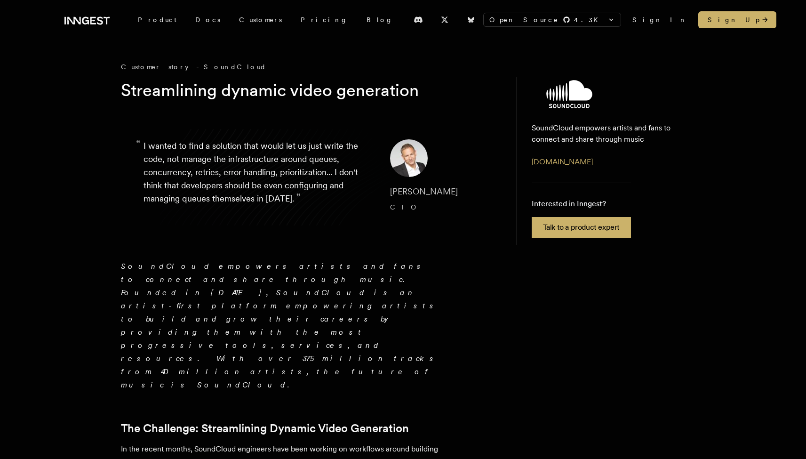 The width and height of the screenshot is (806, 459). Describe the element at coordinates (570, 94) in the screenshot. I see `img: SoundCloud's logo` at that location.